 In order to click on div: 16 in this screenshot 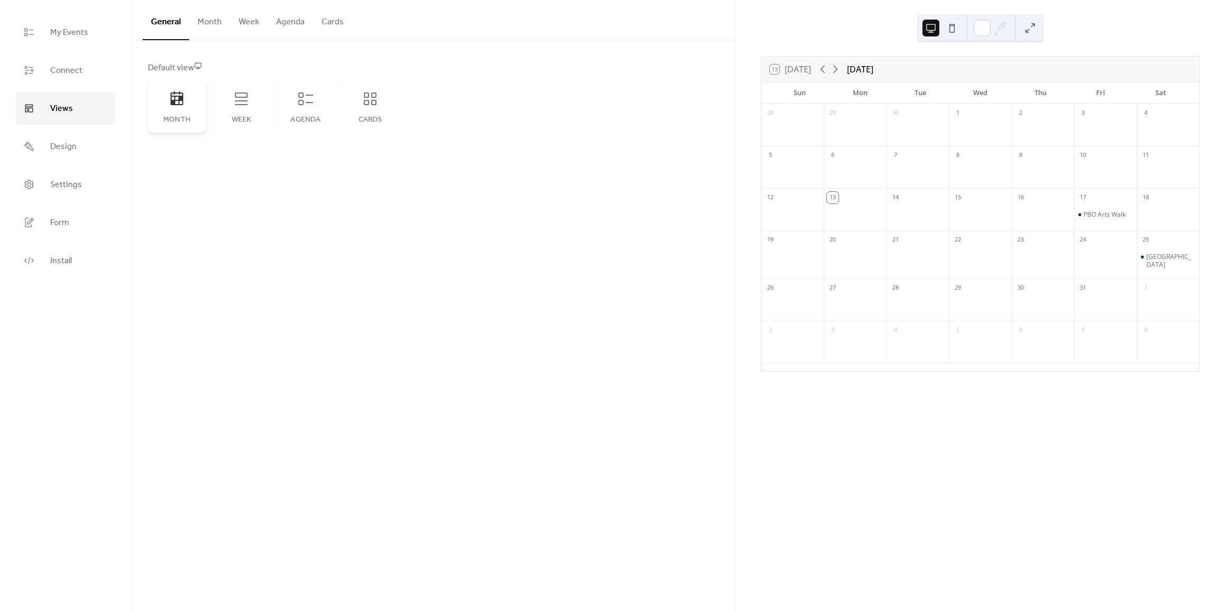, I will do `click(1021, 198)`.